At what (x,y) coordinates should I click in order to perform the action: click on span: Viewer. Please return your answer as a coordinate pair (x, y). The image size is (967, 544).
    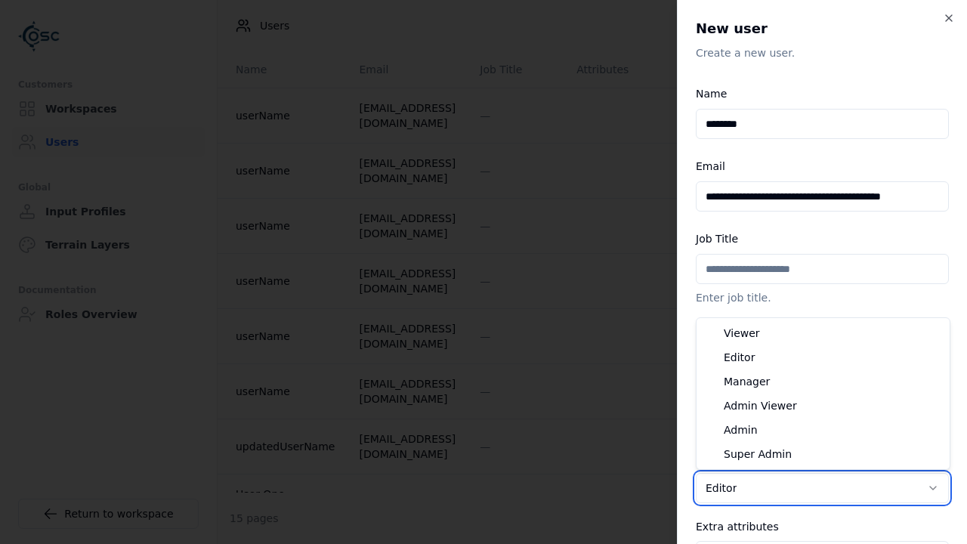
    Looking at the image, I should click on (742, 333).